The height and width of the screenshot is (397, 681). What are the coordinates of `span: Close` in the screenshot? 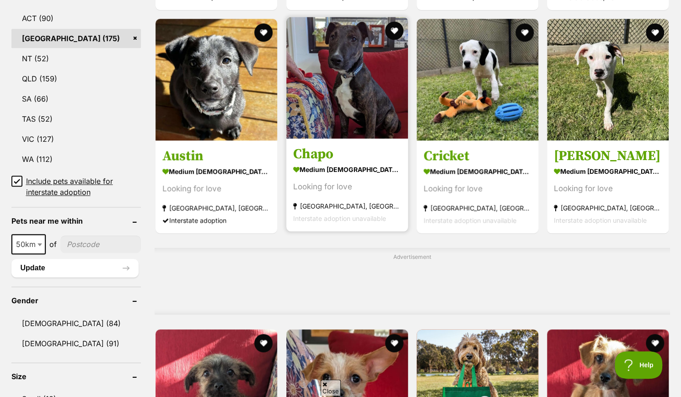 It's located at (331, 387).